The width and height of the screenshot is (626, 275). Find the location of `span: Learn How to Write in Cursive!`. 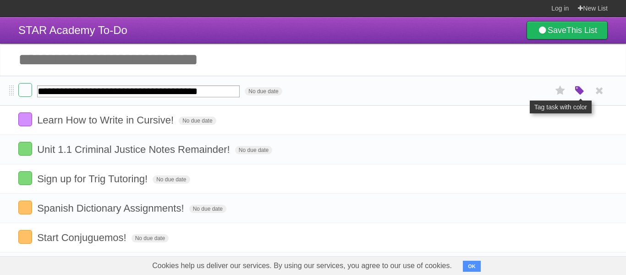

span: Learn How to Write in Cursive! is located at coordinates (106, 120).